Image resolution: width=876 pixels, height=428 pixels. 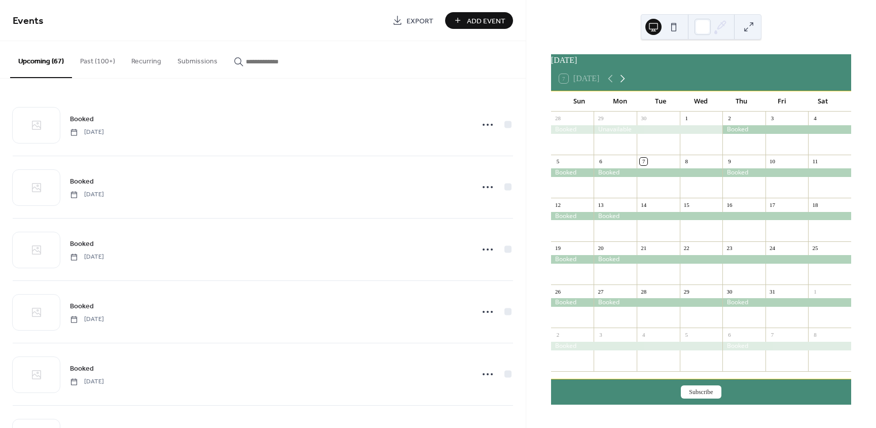 I want to click on div: 25, so click(x=815, y=248).